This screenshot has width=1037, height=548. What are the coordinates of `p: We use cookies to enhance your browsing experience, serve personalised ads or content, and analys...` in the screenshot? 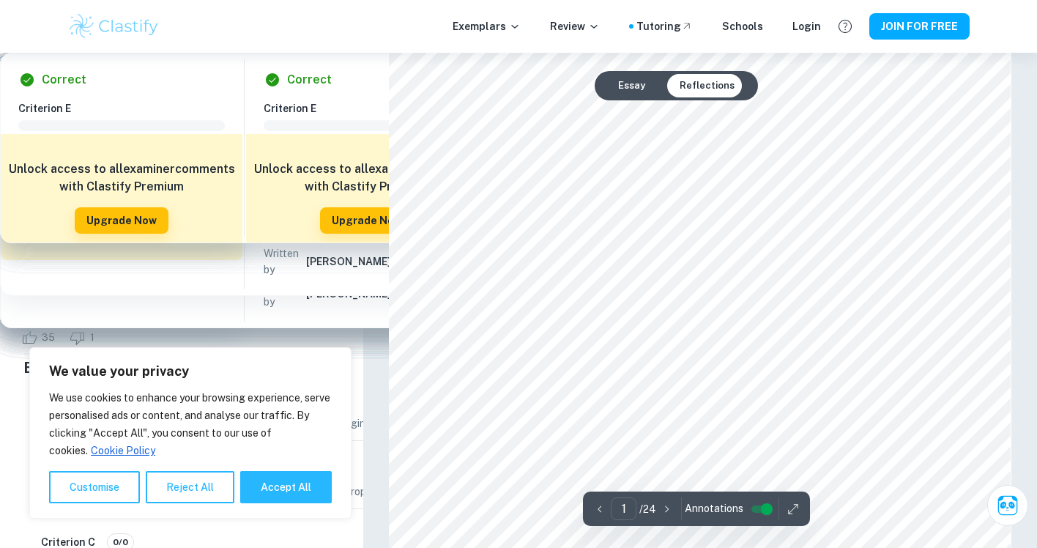 It's located at (190, 424).